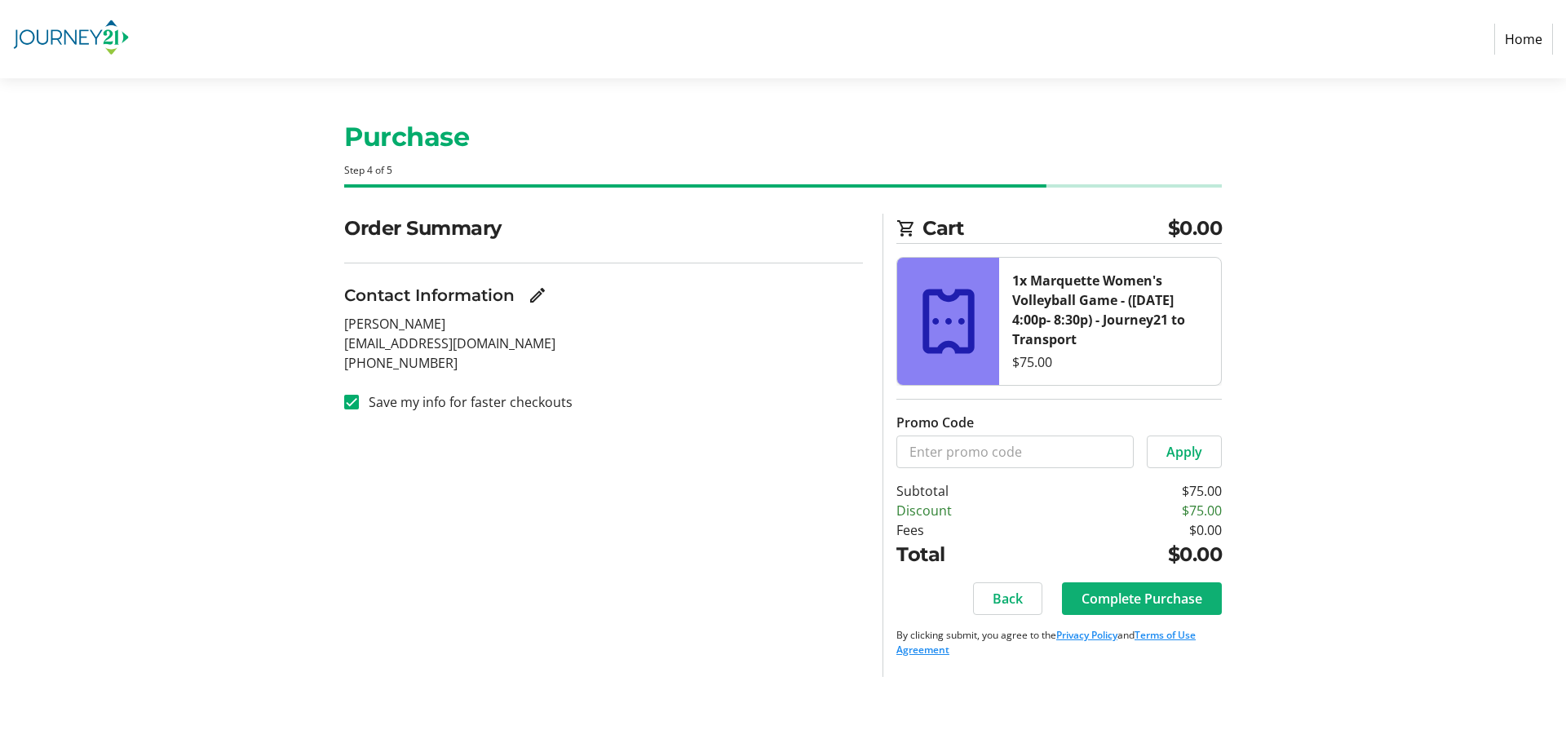 Image resolution: width=1566 pixels, height=743 pixels. Describe the element at coordinates (979, 510) in the screenshot. I see `td: Discount` at that location.